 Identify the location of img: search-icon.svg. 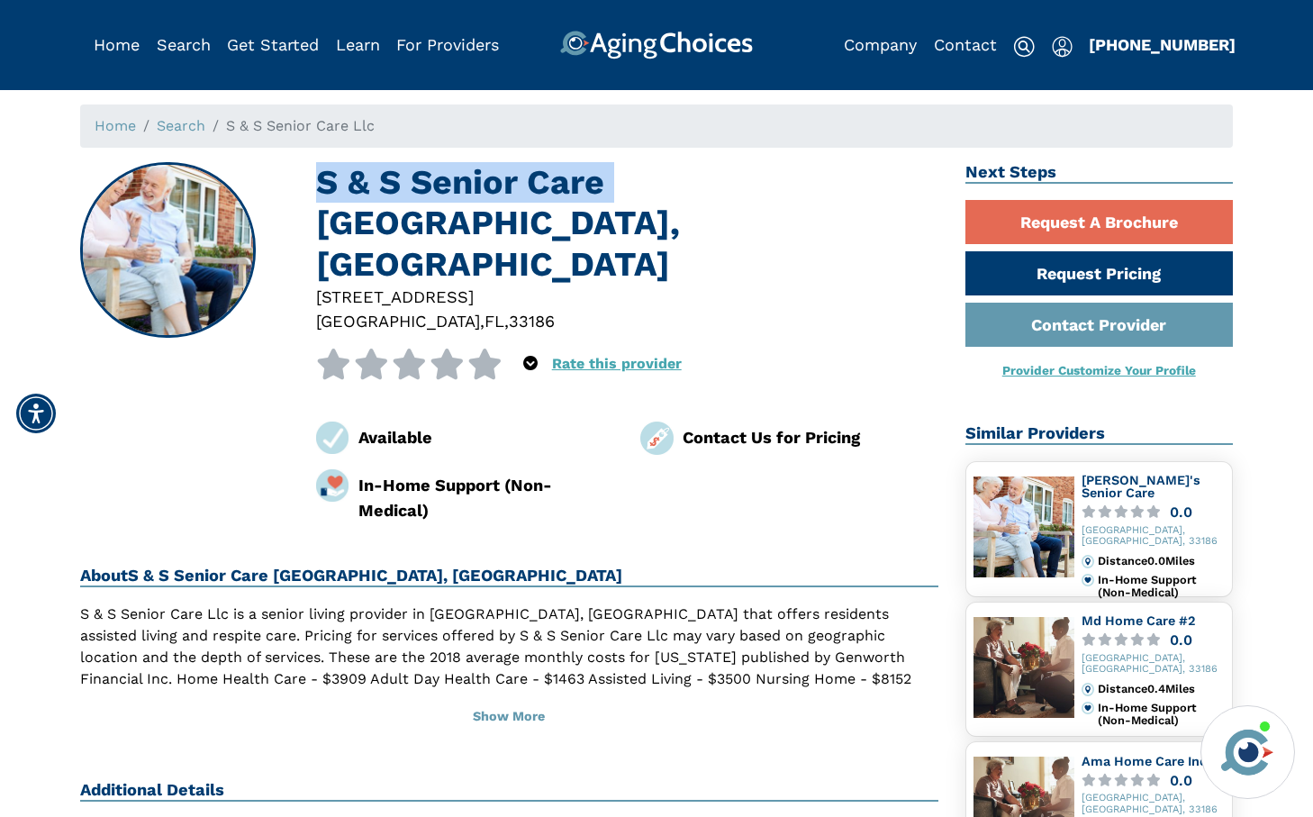
(1024, 47).